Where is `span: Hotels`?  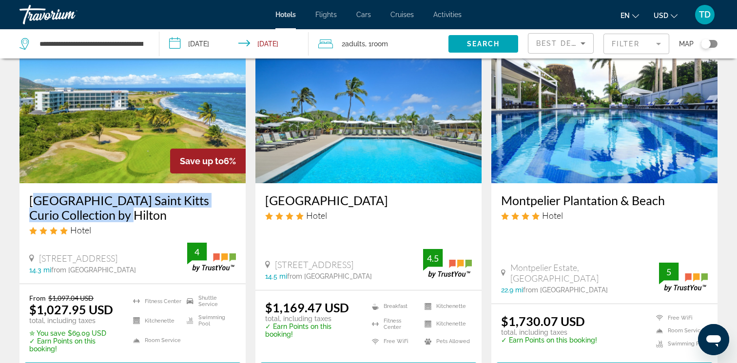
span: Hotels is located at coordinates (286, 15).